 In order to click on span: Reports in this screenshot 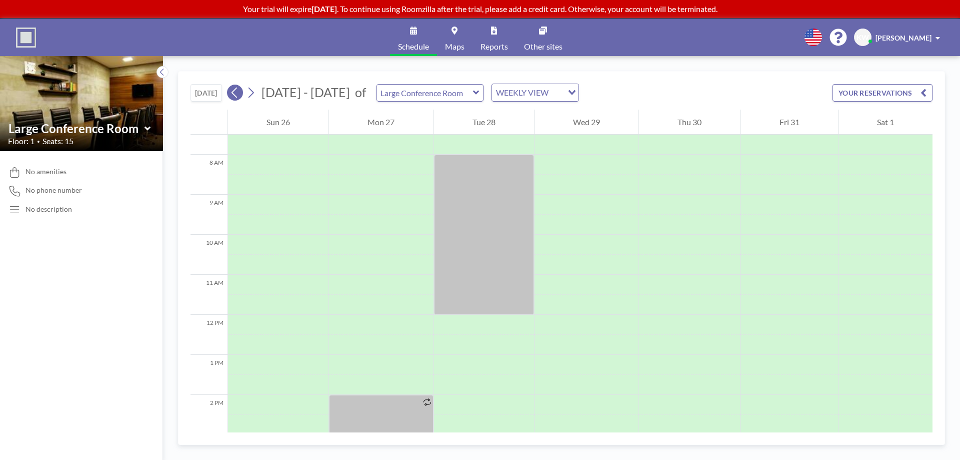, I will do `click(494, 47)`.